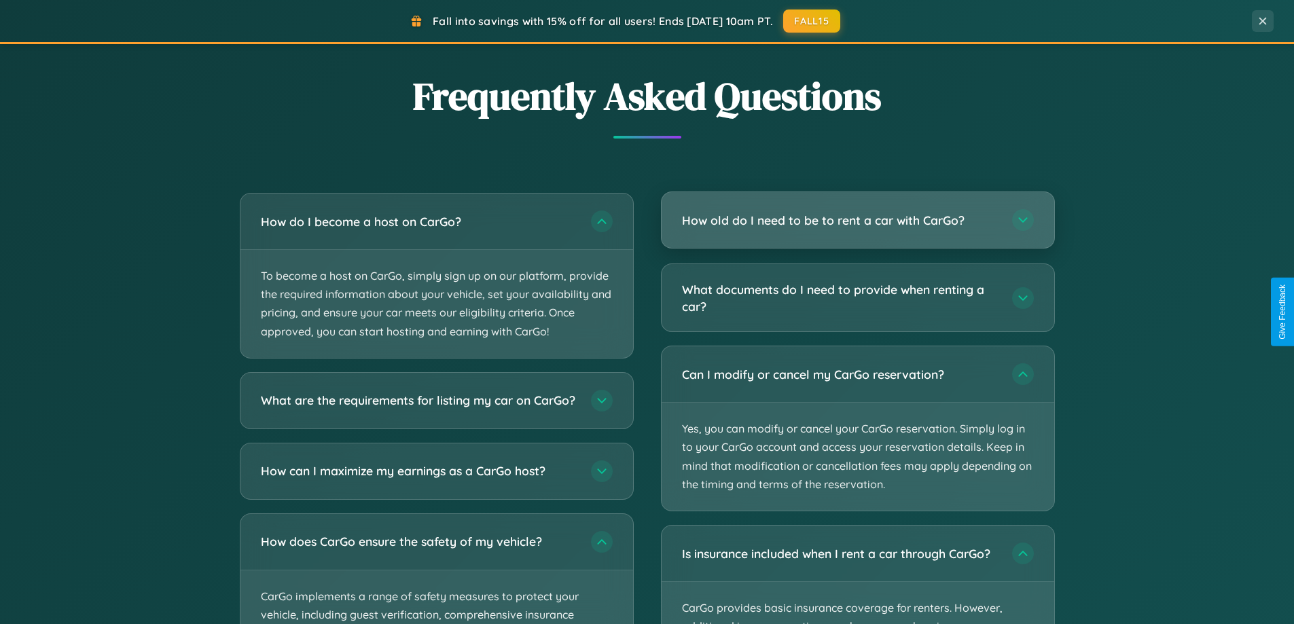 Image resolution: width=1294 pixels, height=624 pixels. What do you see at coordinates (858, 457) in the screenshot?
I see `p: Yes, you can modify or cancel your CarGo reservation. Simply log in to your CarGo account and acc...` at bounding box center [858, 457].